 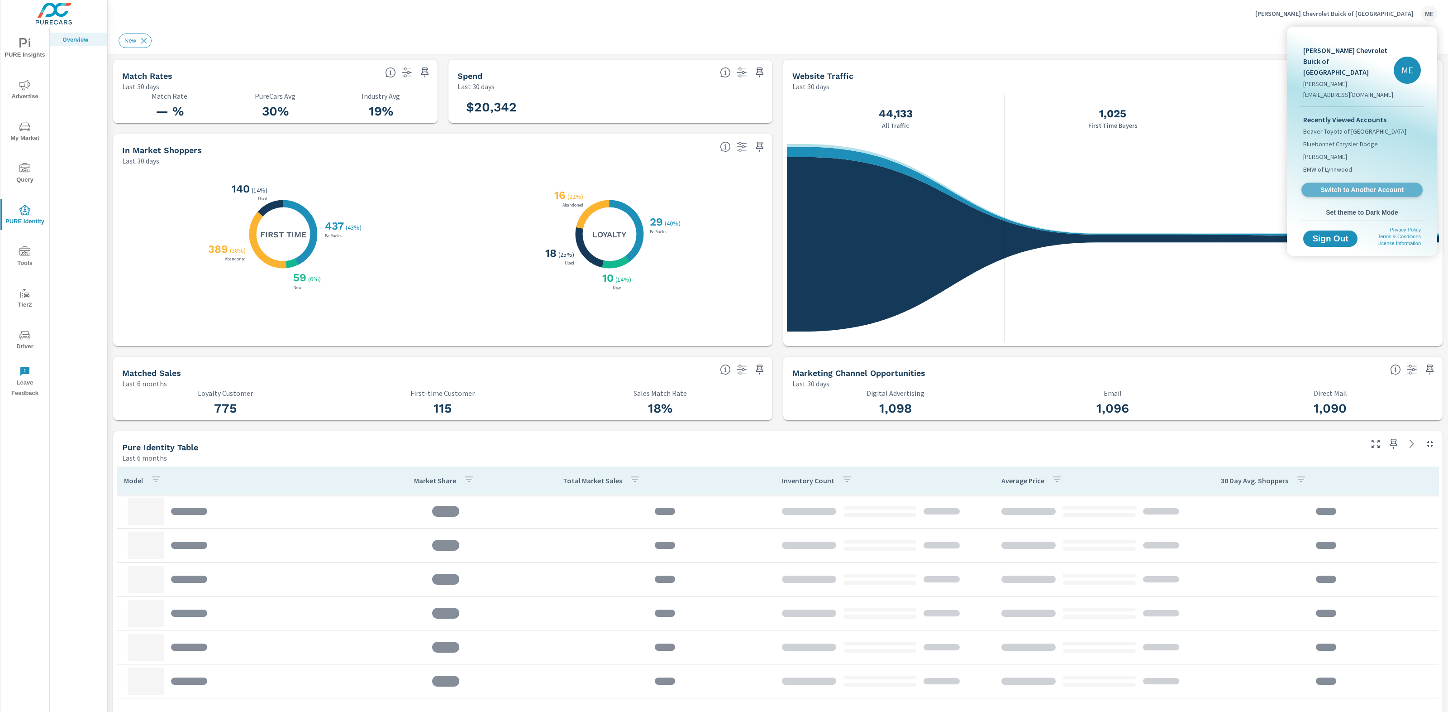 What do you see at coordinates (1408, 70) in the screenshot?
I see `div: ME` at bounding box center [1408, 70].